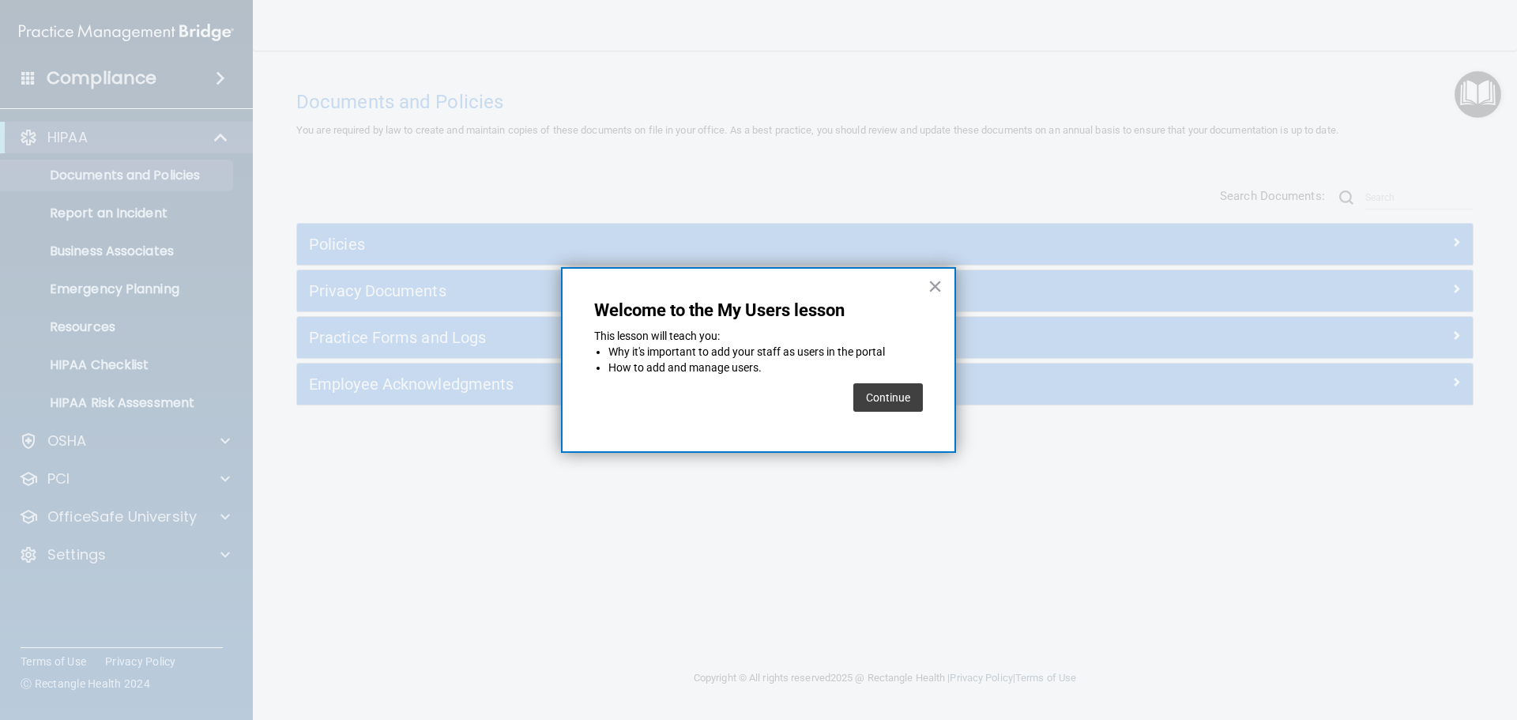 The image size is (1517, 720). Describe the element at coordinates (766, 368) in the screenshot. I see `li: How to add and manage users.` at that location.